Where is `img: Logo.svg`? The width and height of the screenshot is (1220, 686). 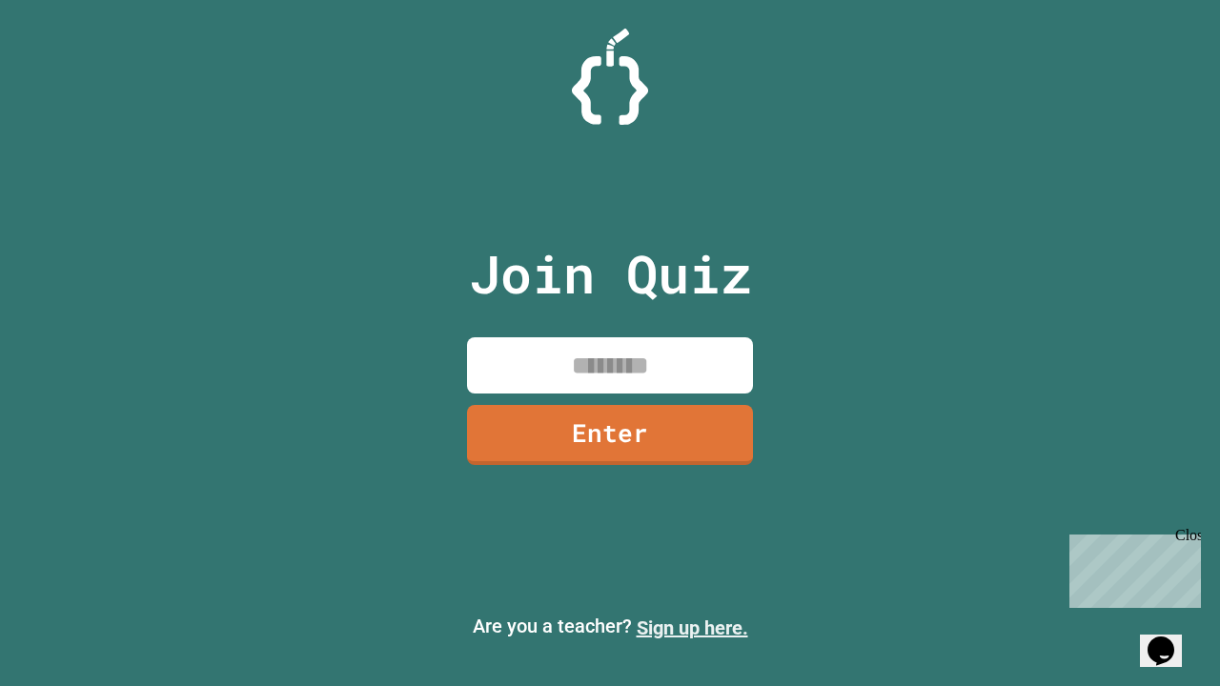
img: Logo.svg is located at coordinates (610, 76).